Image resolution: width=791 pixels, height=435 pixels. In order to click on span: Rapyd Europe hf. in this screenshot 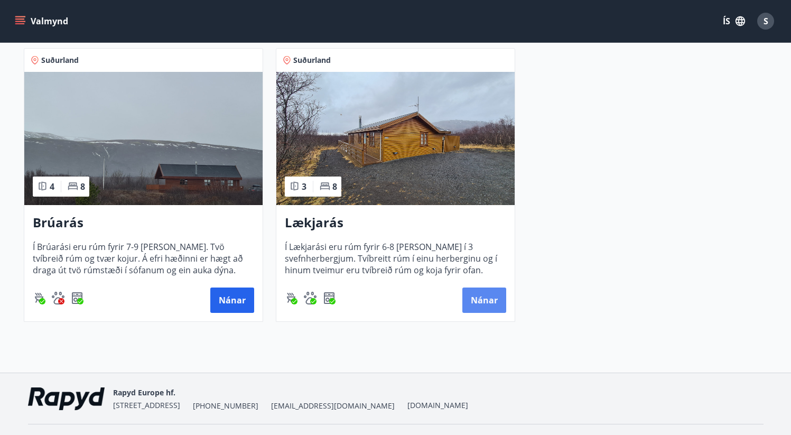, I will do `click(144, 392)`.